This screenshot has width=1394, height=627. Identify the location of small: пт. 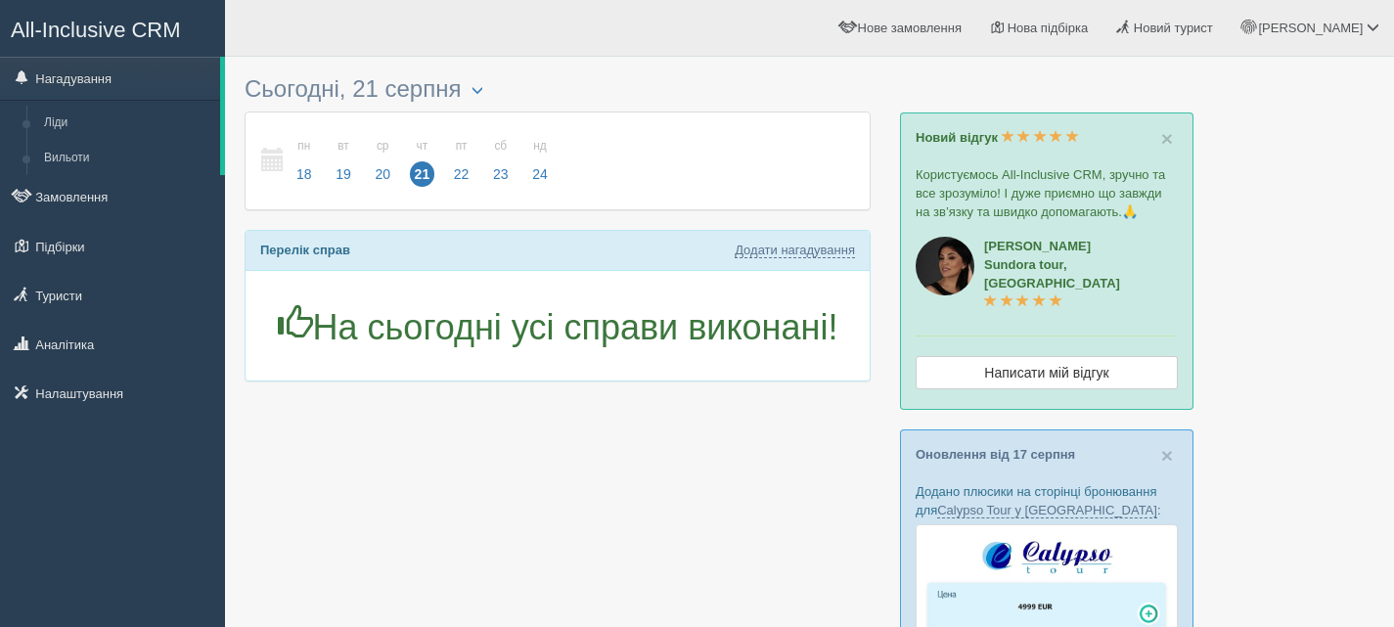
(462, 146).